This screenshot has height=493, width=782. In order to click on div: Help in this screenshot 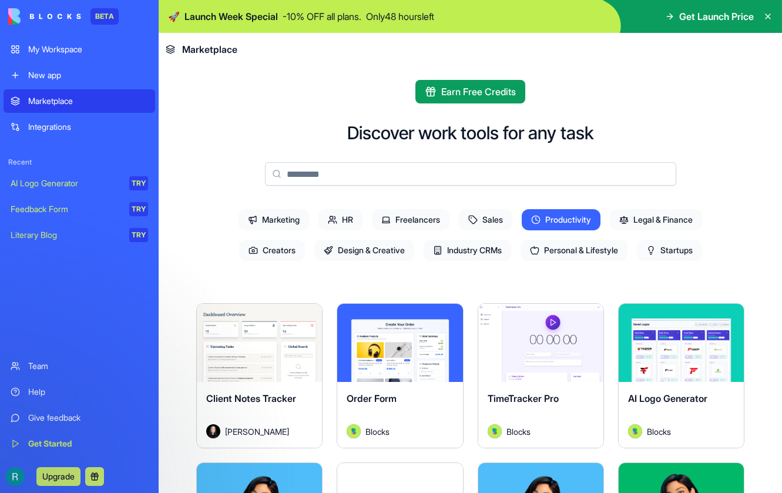, I will do `click(88, 392)`.